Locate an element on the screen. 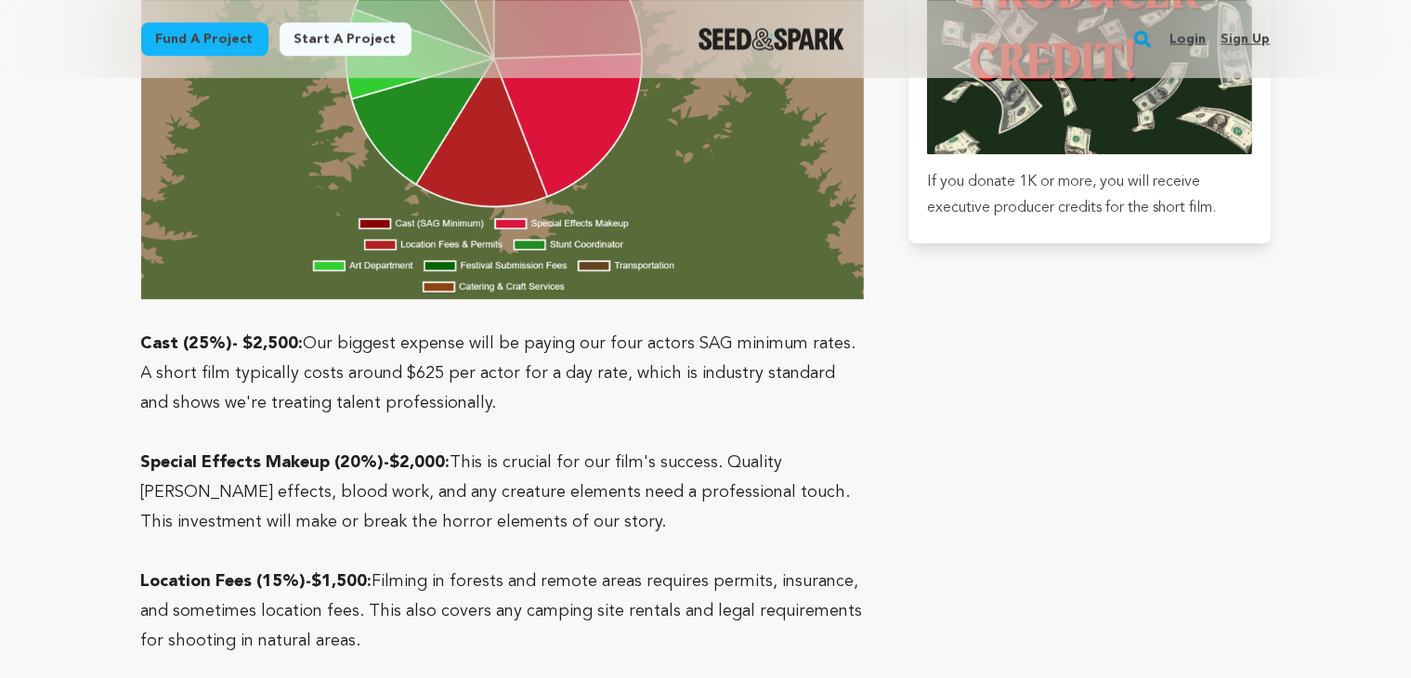  a: Sign up is located at coordinates (1244, 39).